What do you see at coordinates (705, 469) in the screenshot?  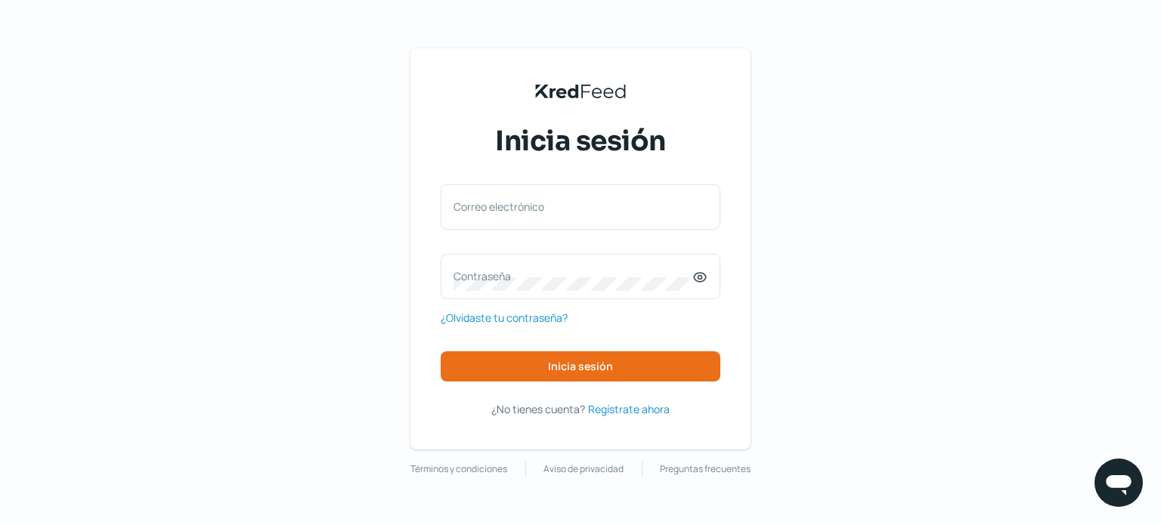 I see `a: Preguntas frecuentes` at bounding box center [705, 469].